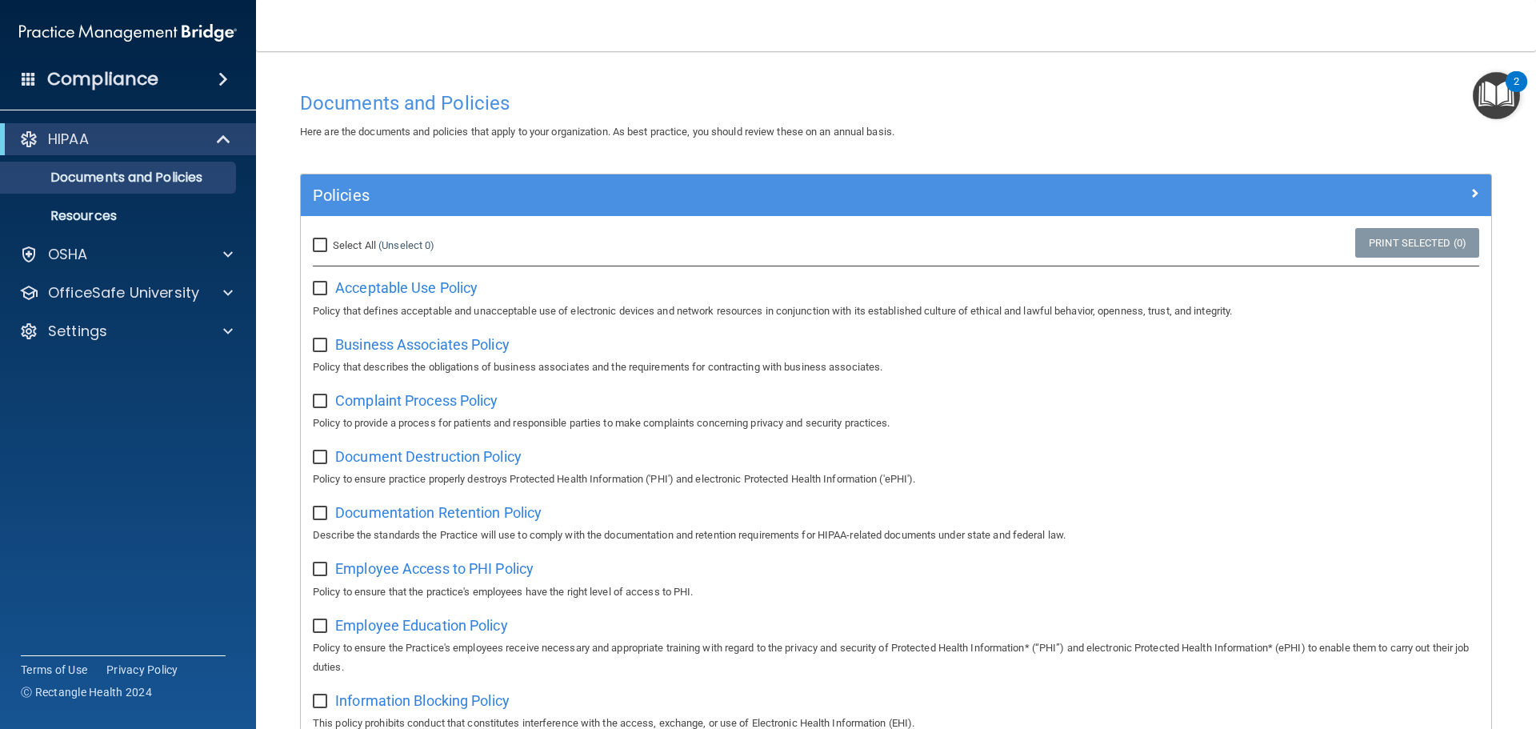 The width and height of the screenshot is (1536, 729). I want to click on span: Information Blocking Policy, so click(422, 700).